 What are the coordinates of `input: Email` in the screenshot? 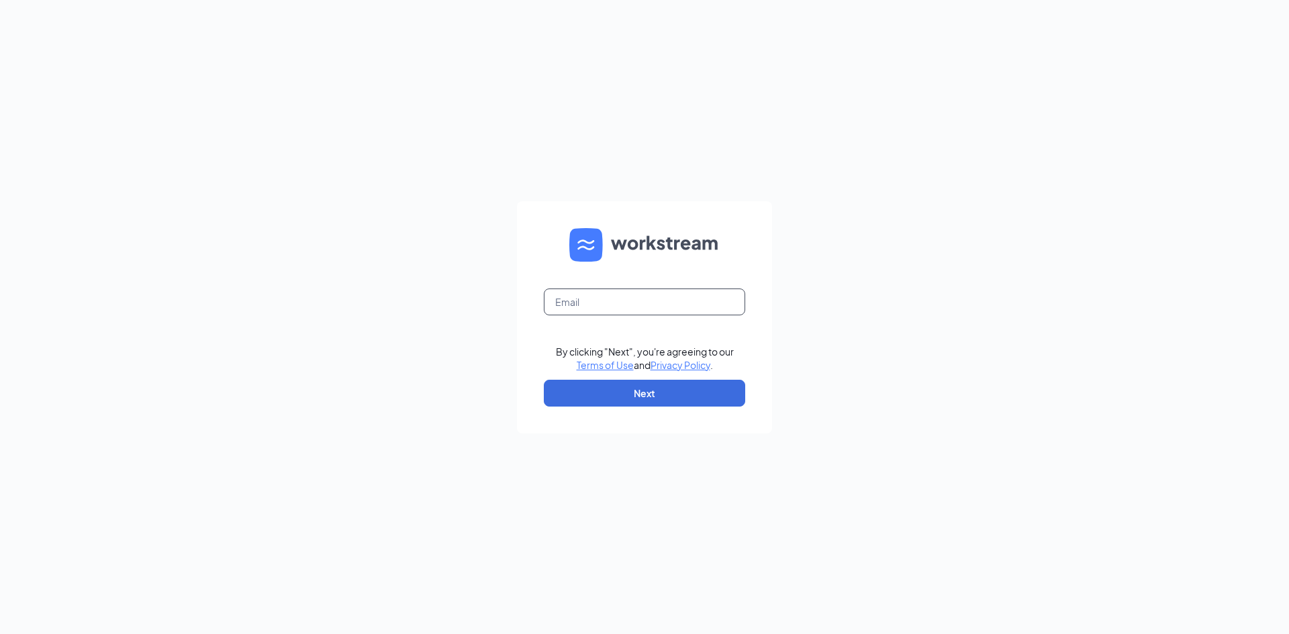 It's located at (644, 302).